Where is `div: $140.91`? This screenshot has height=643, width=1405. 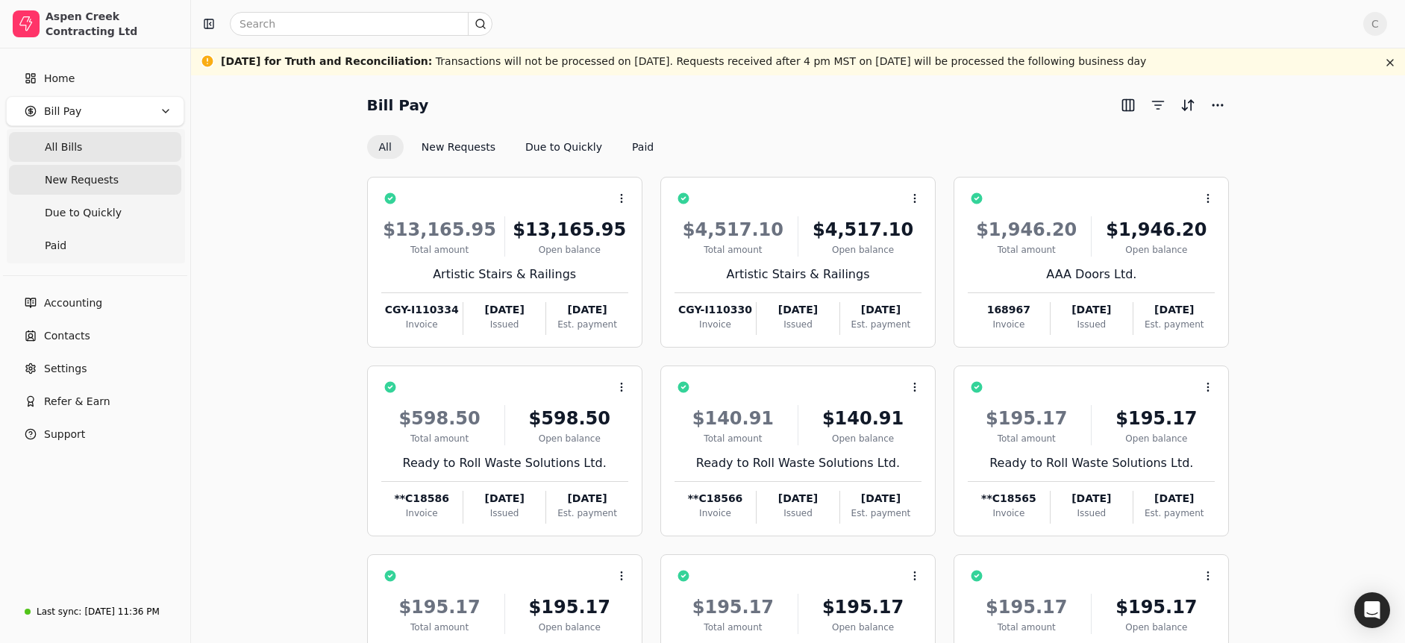 div: $140.91 is located at coordinates (862, 418).